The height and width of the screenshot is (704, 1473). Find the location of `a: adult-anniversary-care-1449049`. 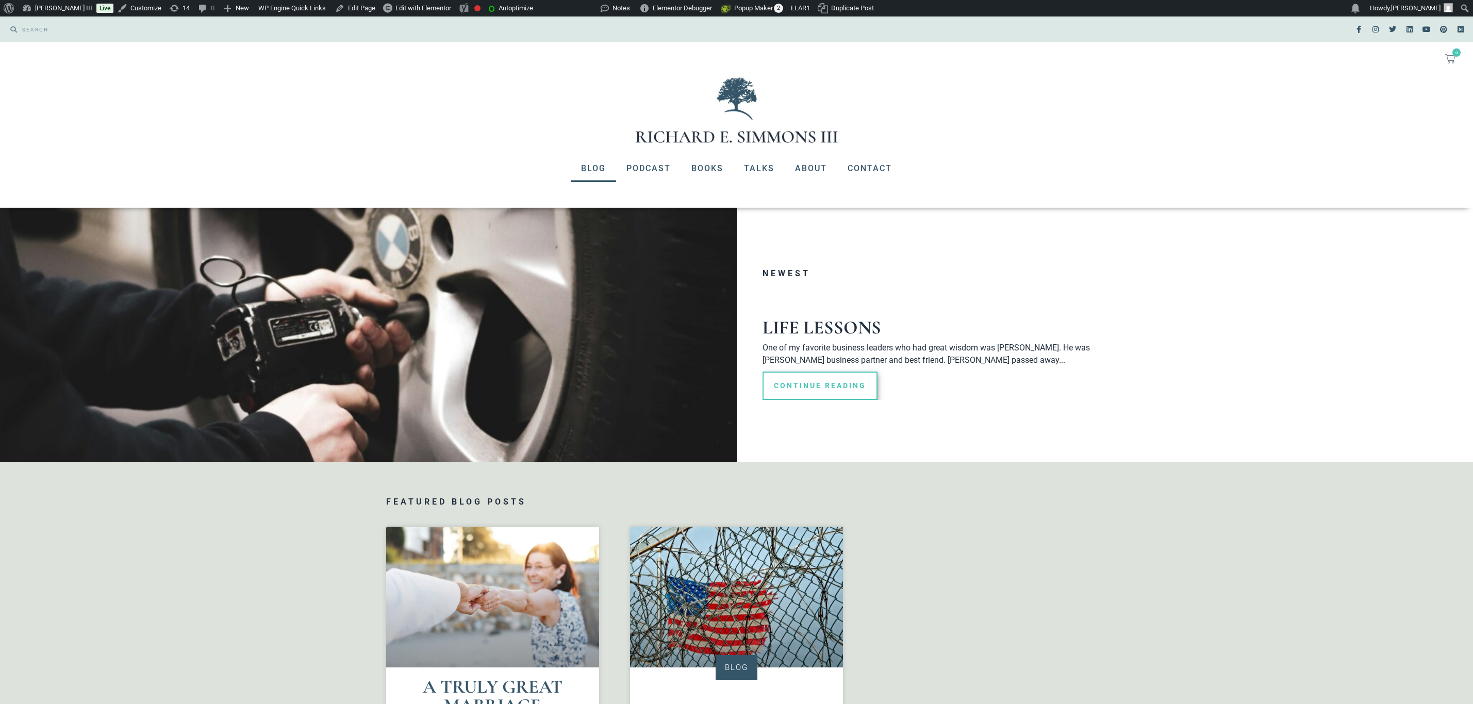

a: adult-anniversary-care-1449049 is located at coordinates (492, 597).